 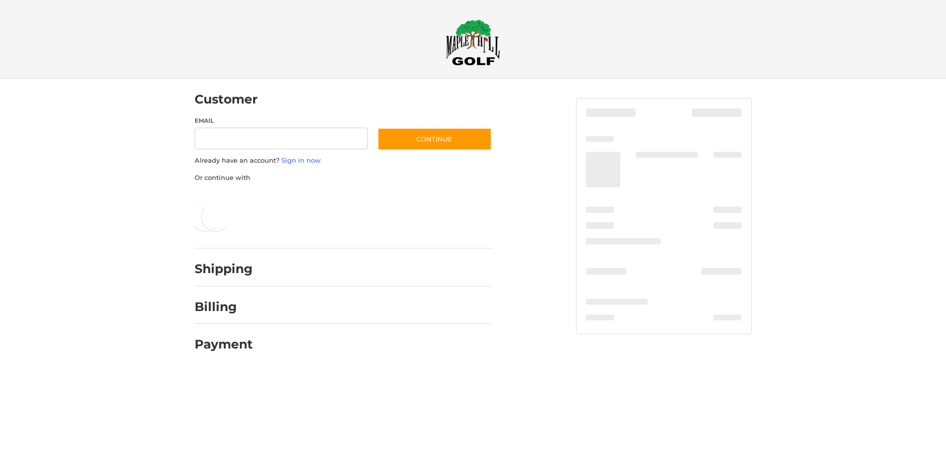 I want to click on h2: Shipping, so click(x=224, y=269).